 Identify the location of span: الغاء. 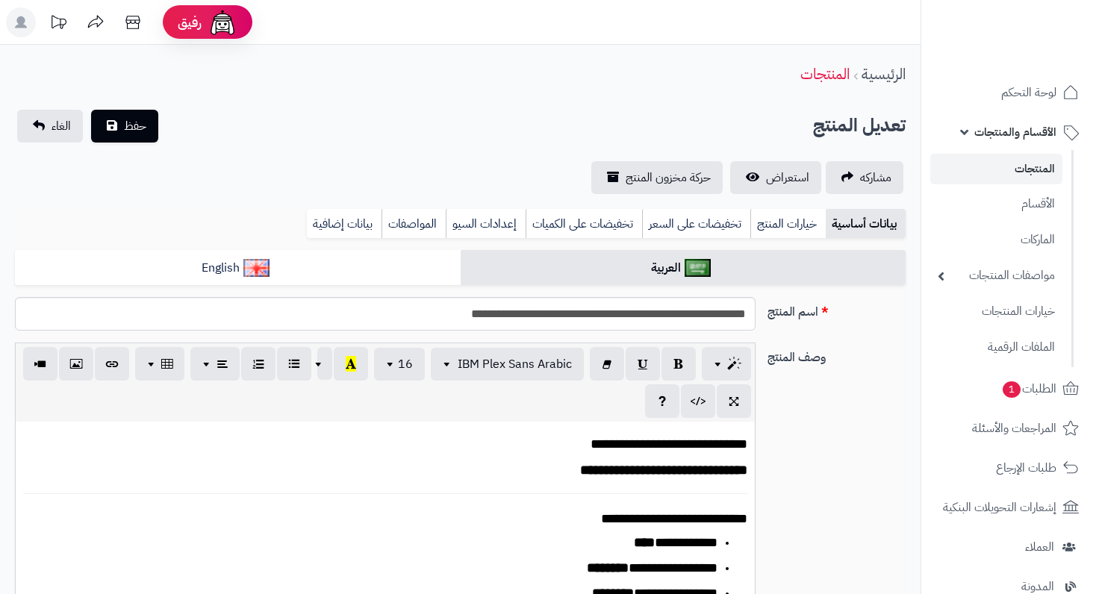
(61, 126).